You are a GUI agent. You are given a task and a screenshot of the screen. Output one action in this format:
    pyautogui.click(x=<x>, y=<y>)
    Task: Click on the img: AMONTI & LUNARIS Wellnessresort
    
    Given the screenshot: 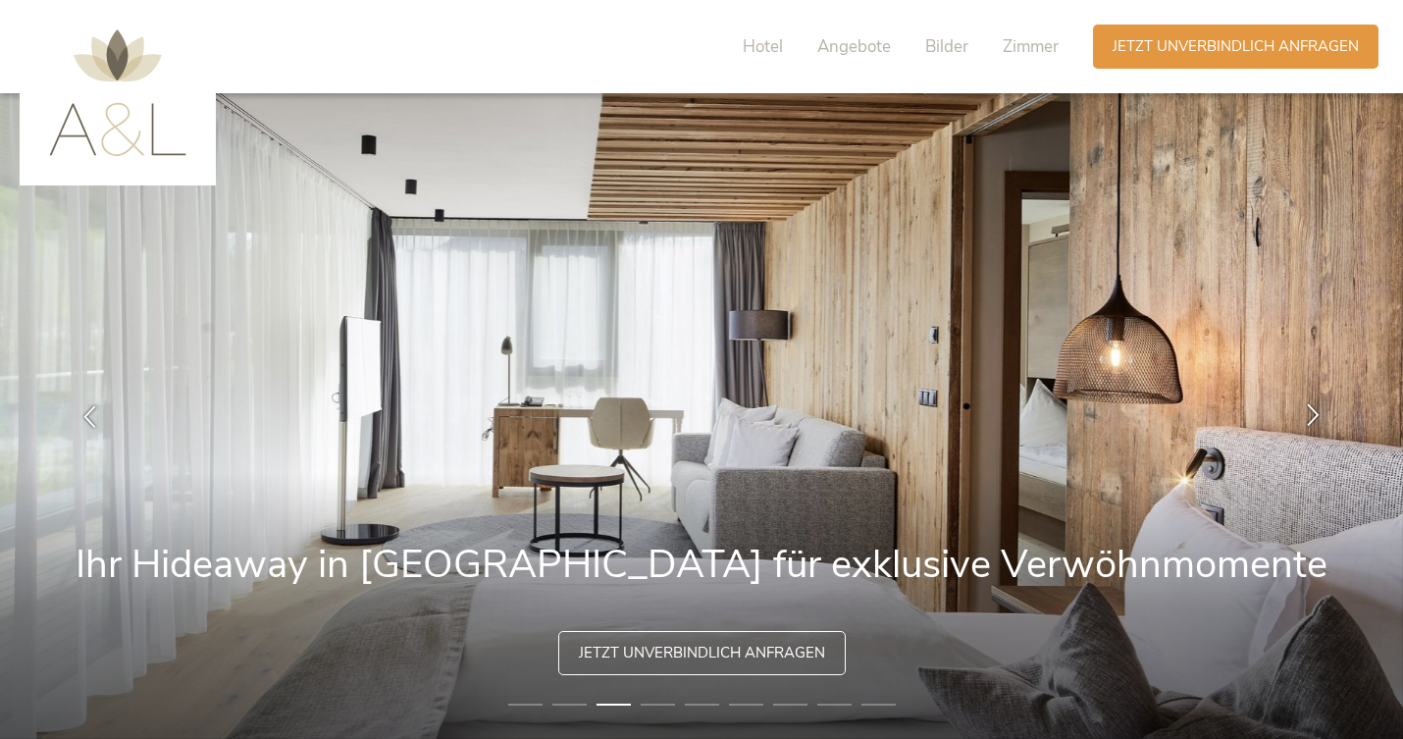 What is the action you would take?
    pyautogui.click(x=118, y=92)
    